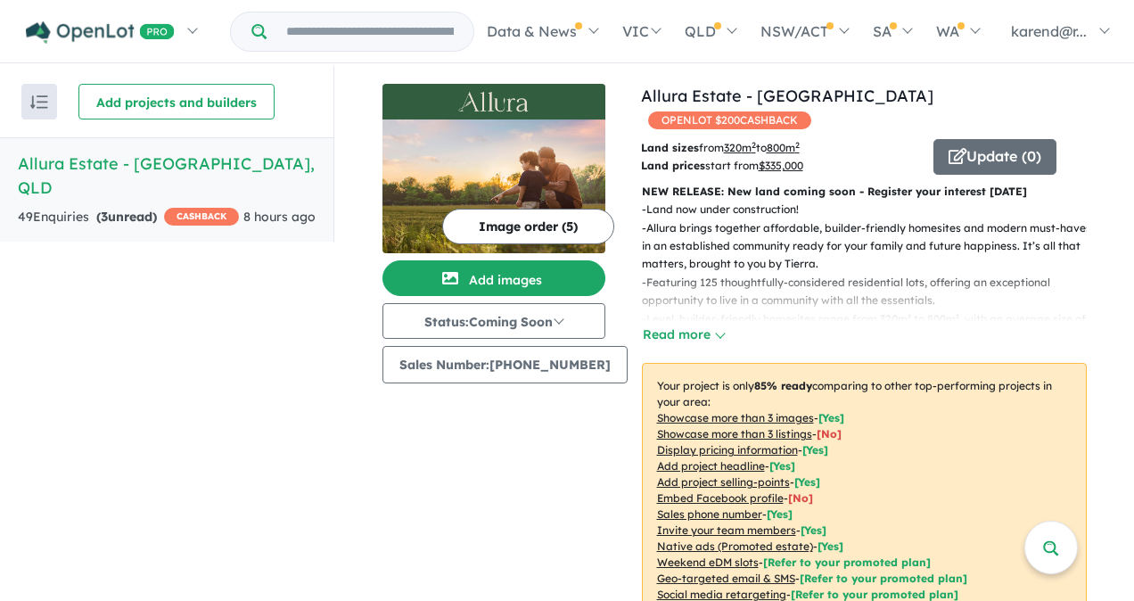  What do you see at coordinates (735, 433) in the screenshot?
I see `u: Showcase more than 3 listings` at bounding box center [735, 433].